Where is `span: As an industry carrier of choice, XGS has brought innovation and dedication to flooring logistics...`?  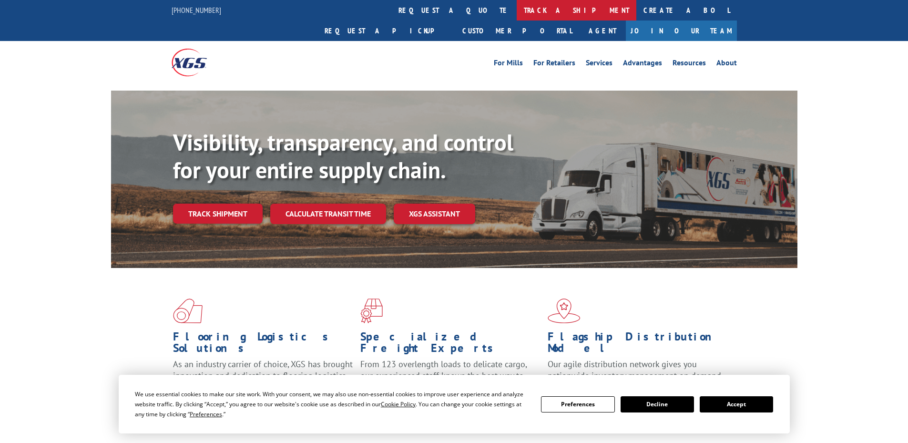 span: As an industry carrier of choice, XGS has brought innovation and dedication to flooring logistics... is located at coordinates (262, 375).